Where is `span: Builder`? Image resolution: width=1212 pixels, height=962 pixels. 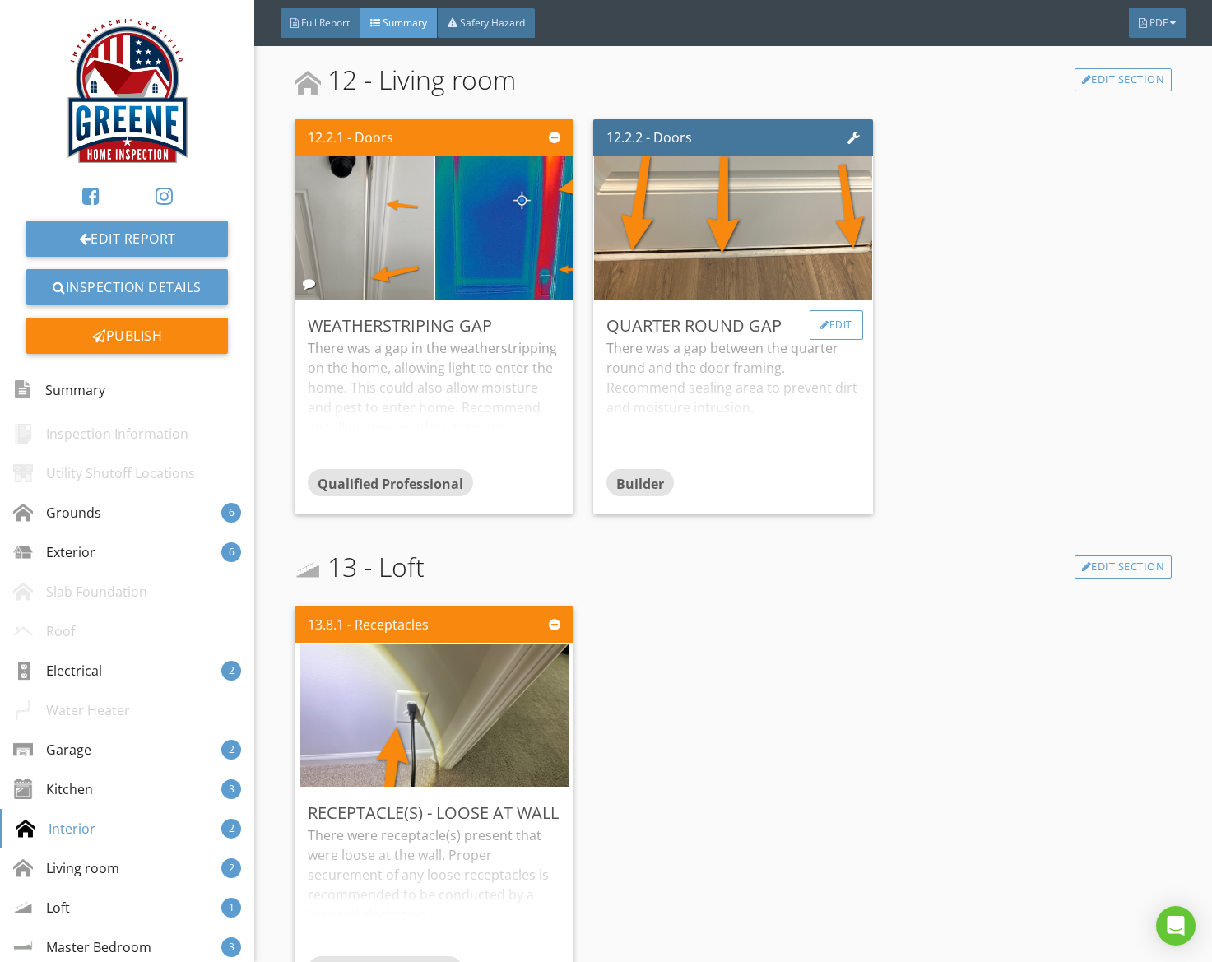 span: Builder is located at coordinates (640, 483).